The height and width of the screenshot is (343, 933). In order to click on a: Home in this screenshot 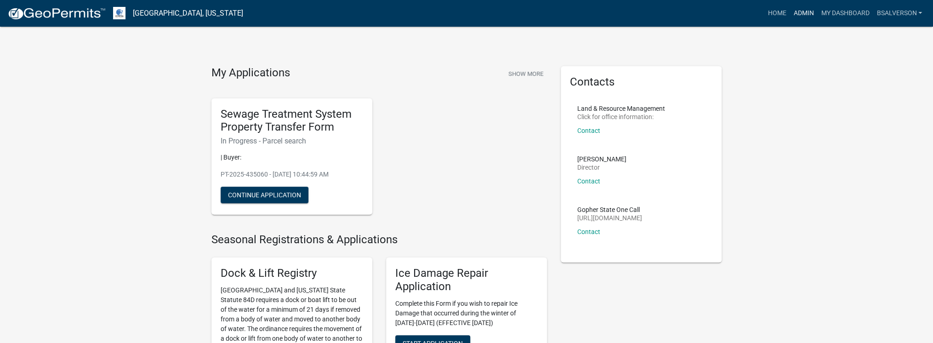, I will do `click(777, 13)`.